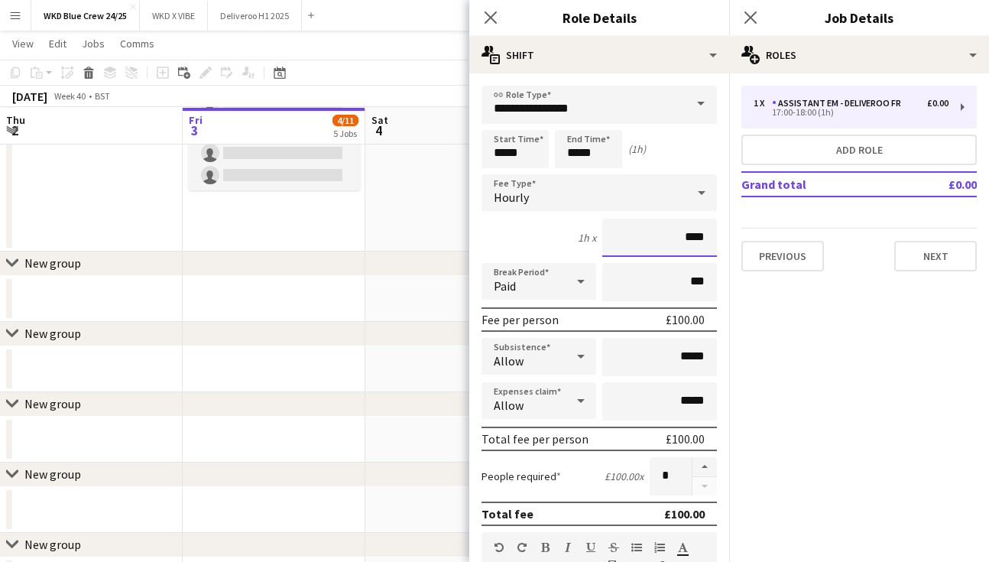  I want to click on button: Next, so click(936, 256).